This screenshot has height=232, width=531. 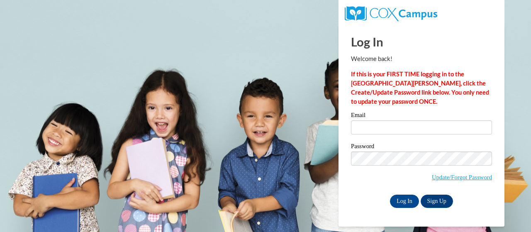 I want to click on p: Welcome back!, so click(x=422, y=59).